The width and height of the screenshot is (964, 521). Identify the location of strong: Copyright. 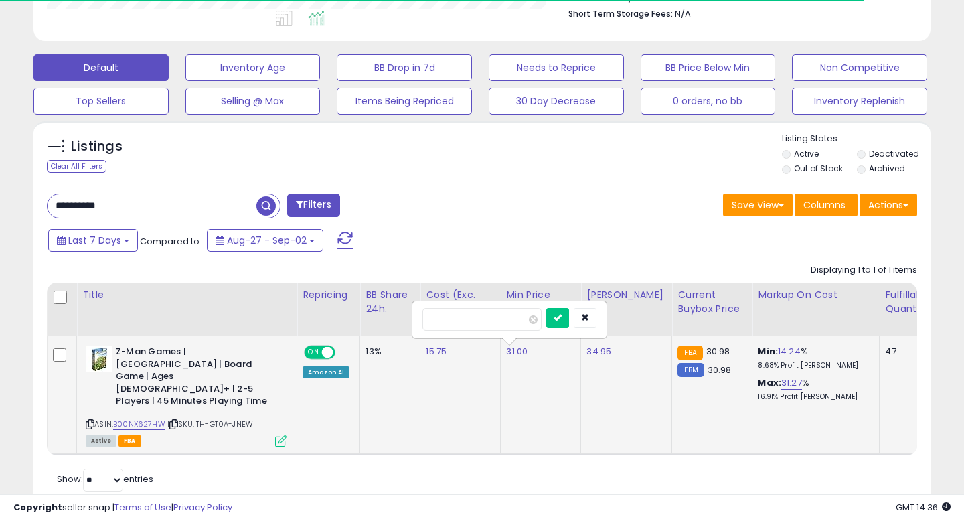
(37, 507).